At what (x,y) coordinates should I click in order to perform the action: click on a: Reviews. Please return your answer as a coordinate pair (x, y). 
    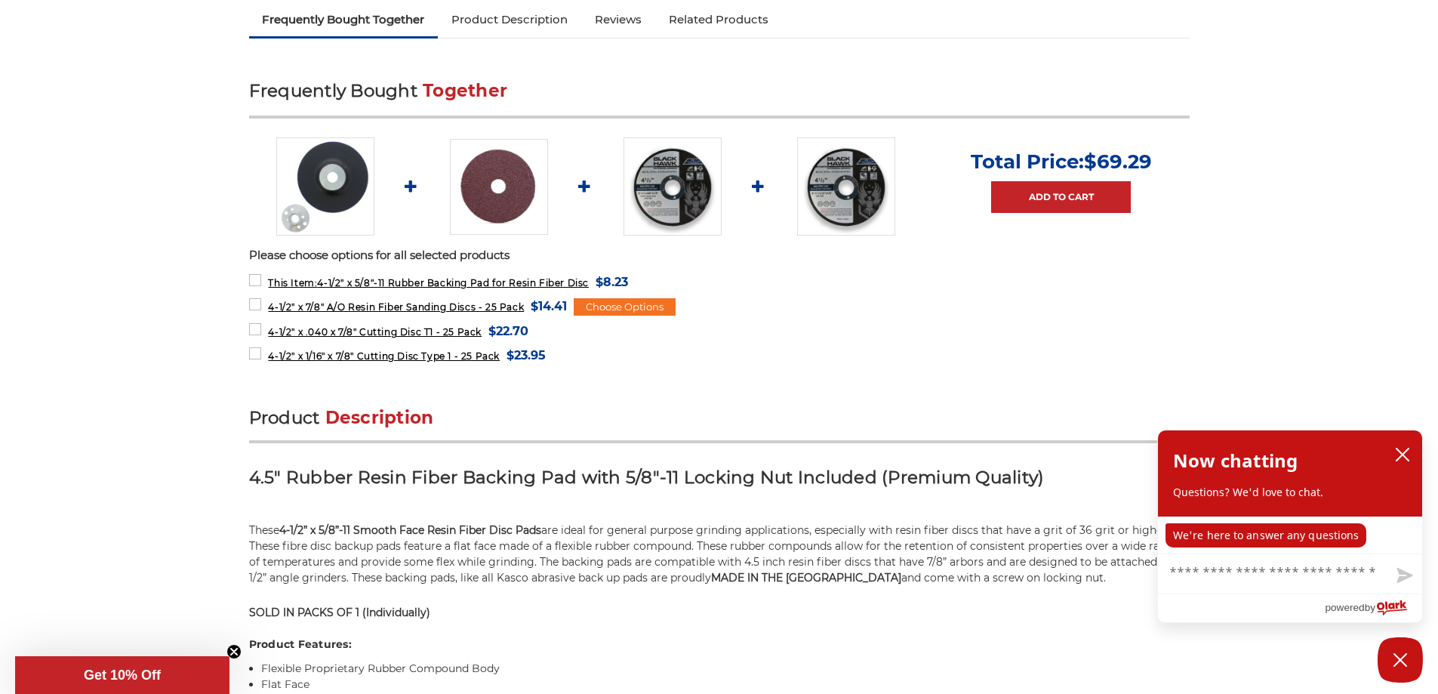
    Looking at the image, I should click on (618, 20).